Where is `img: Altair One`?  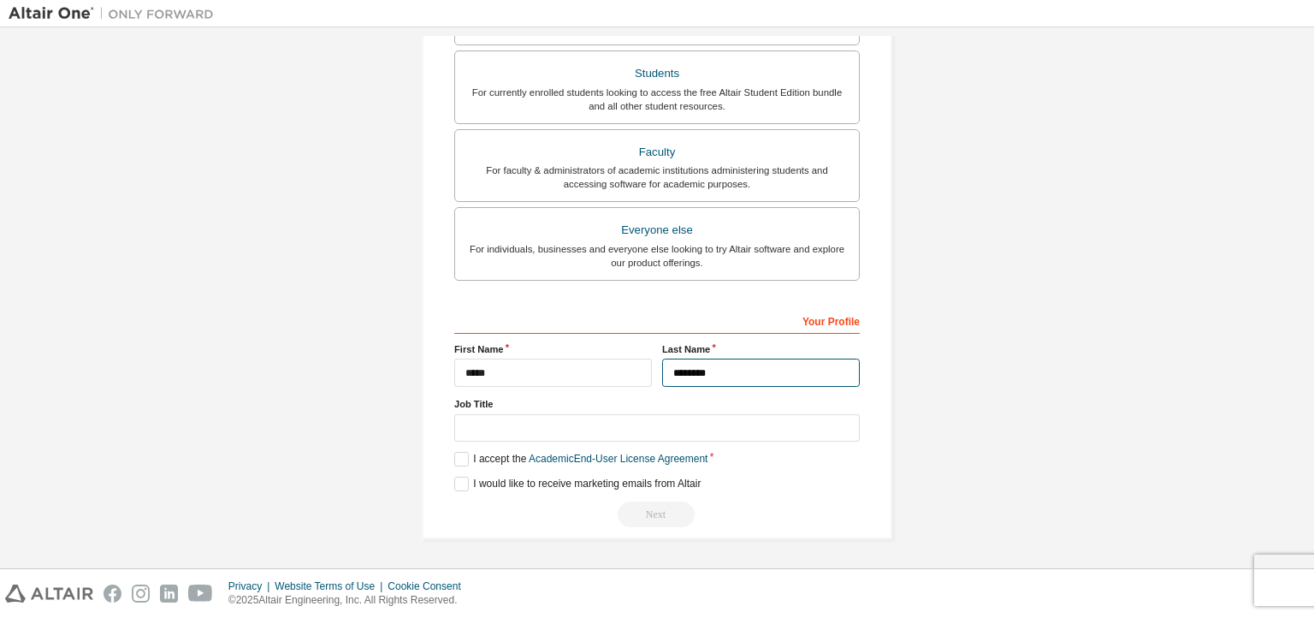 img: Altair One is located at coordinates (115, 14).